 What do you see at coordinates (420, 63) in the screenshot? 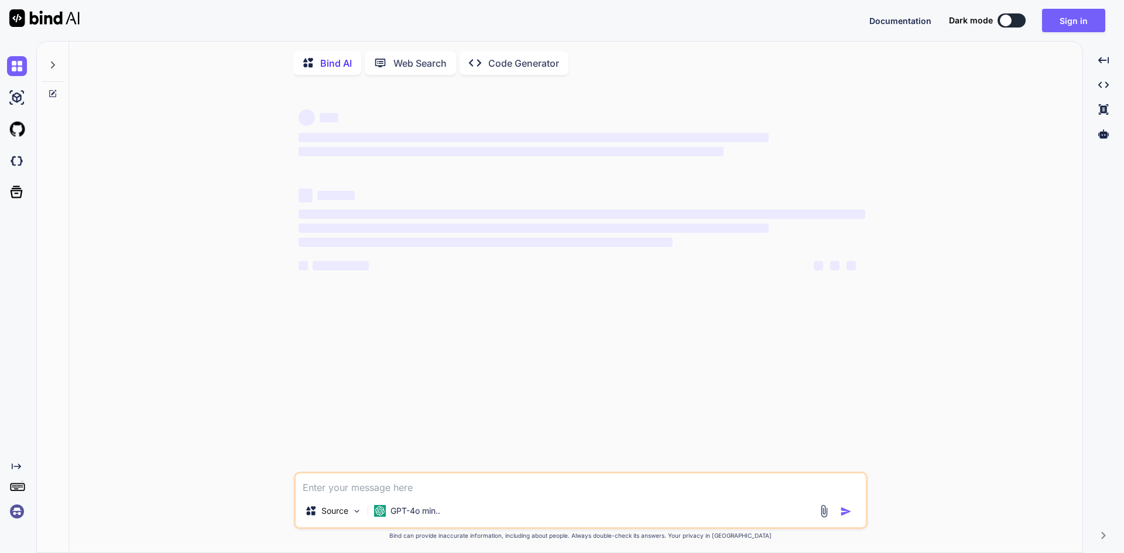
I see `p: Web Search` at bounding box center [420, 63].